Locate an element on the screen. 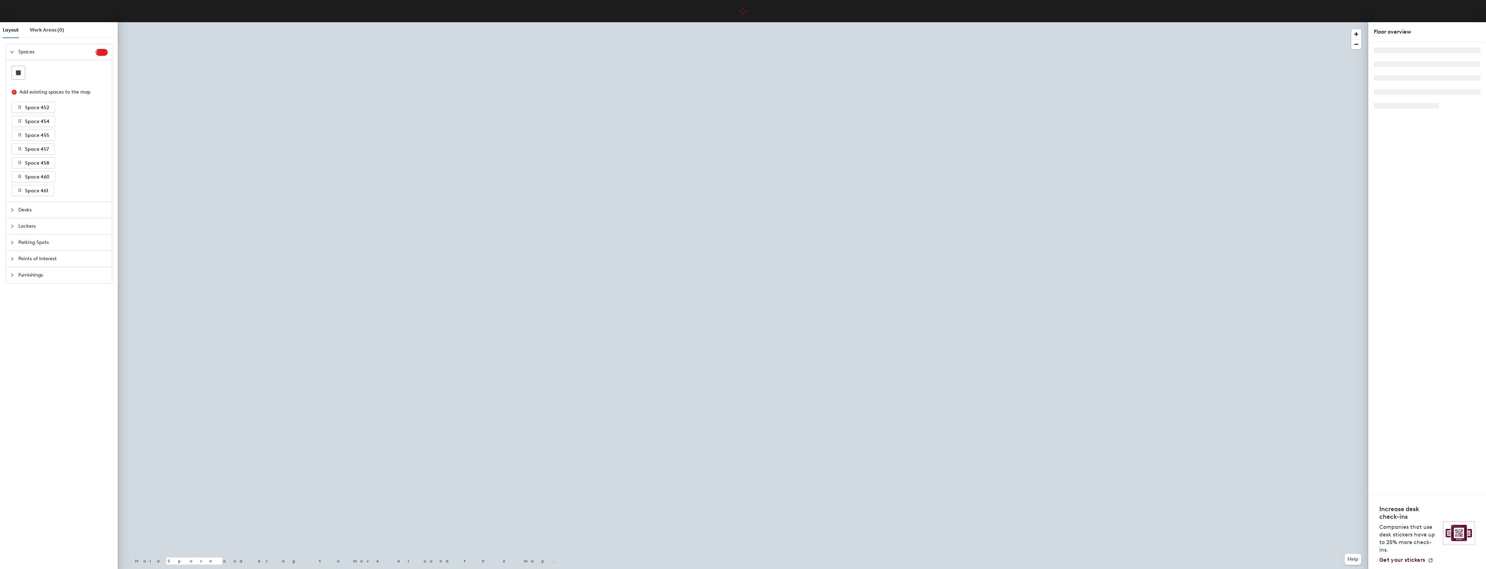  button: Help is located at coordinates (1353, 559).